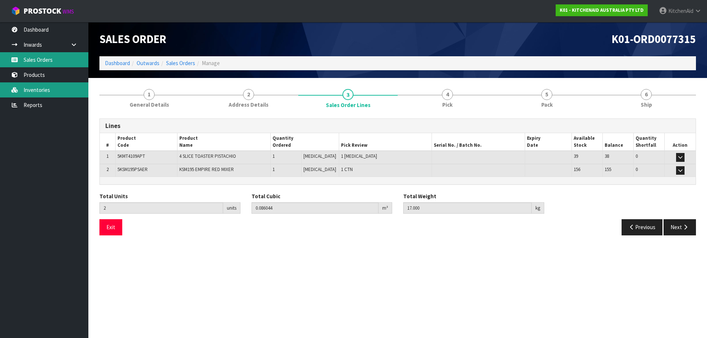 Image resolution: width=707 pixels, height=338 pixels. I want to click on th: Available Stock, so click(587, 142).